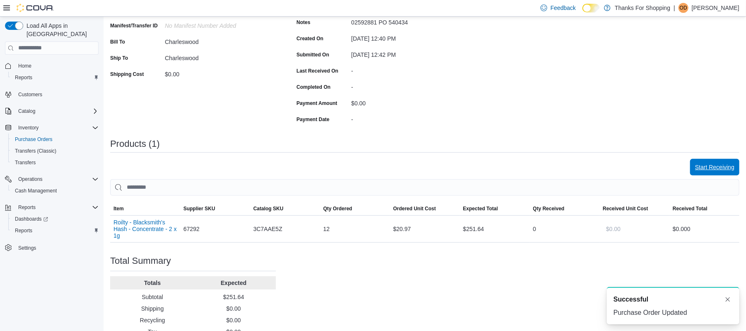 The image size is (746, 331). What do you see at coordinates (631, 299) in the screenshot?
I see `span: Successful` at bounding box center [631, 299].